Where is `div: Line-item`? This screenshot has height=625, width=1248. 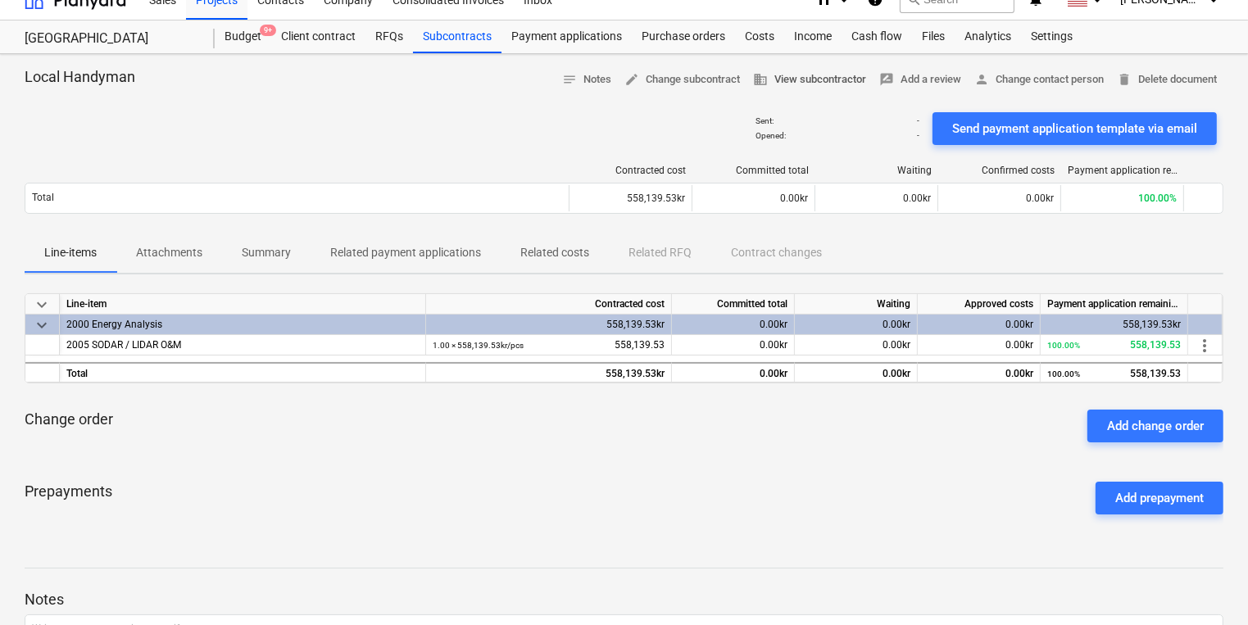 div: Line-item is located at coordinates (242, 304).